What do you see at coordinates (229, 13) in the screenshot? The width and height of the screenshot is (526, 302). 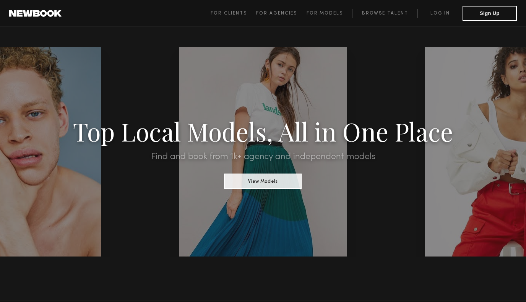 I see `span: For Clients` at bounding box center [229, 13].